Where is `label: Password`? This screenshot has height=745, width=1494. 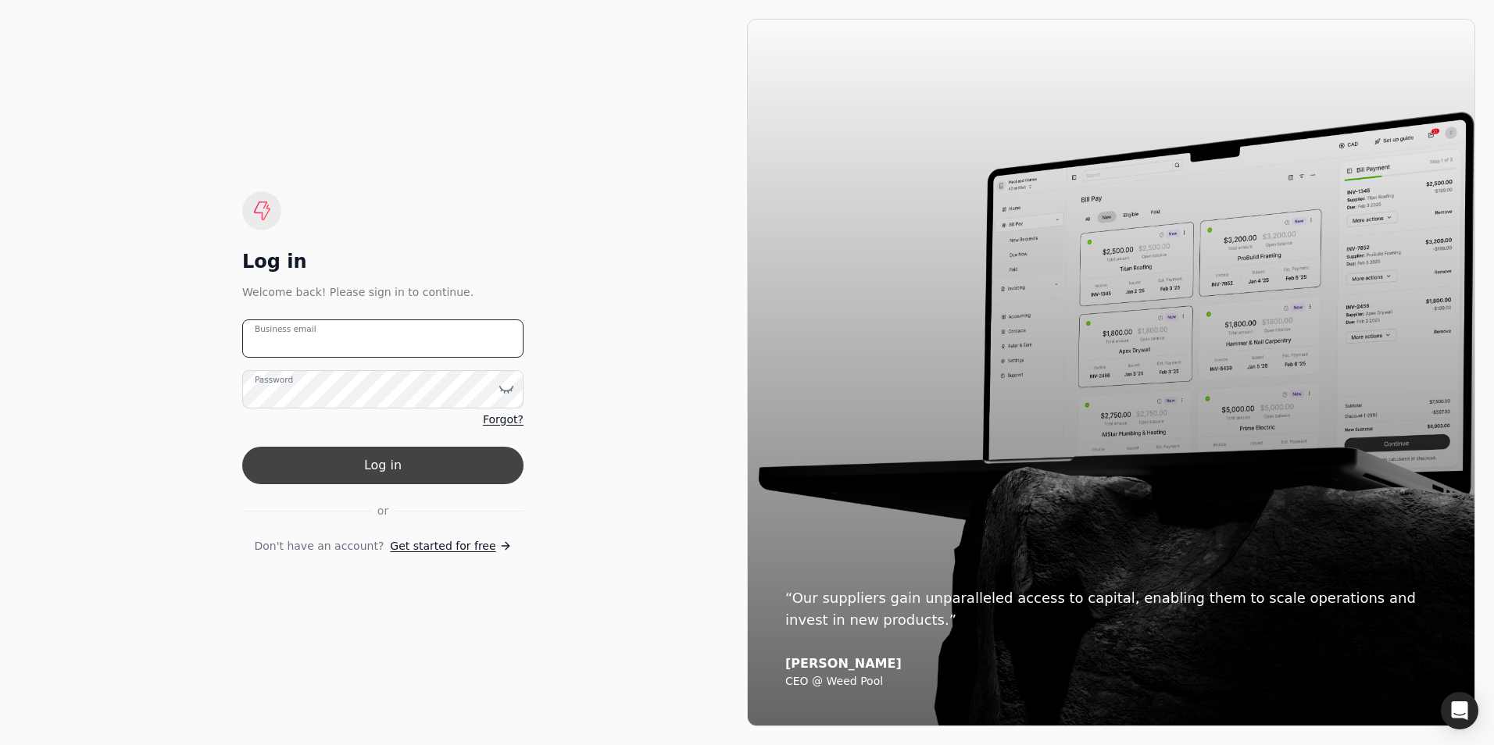
label: Password is located at coordinates (273, 380).